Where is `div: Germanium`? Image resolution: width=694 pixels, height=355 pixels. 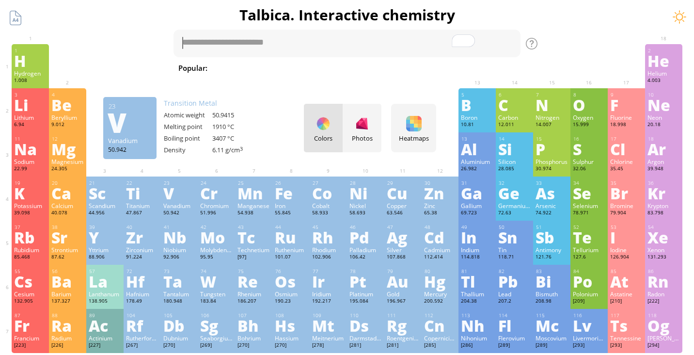 div: Germanium is located at coordinates (514, 206).